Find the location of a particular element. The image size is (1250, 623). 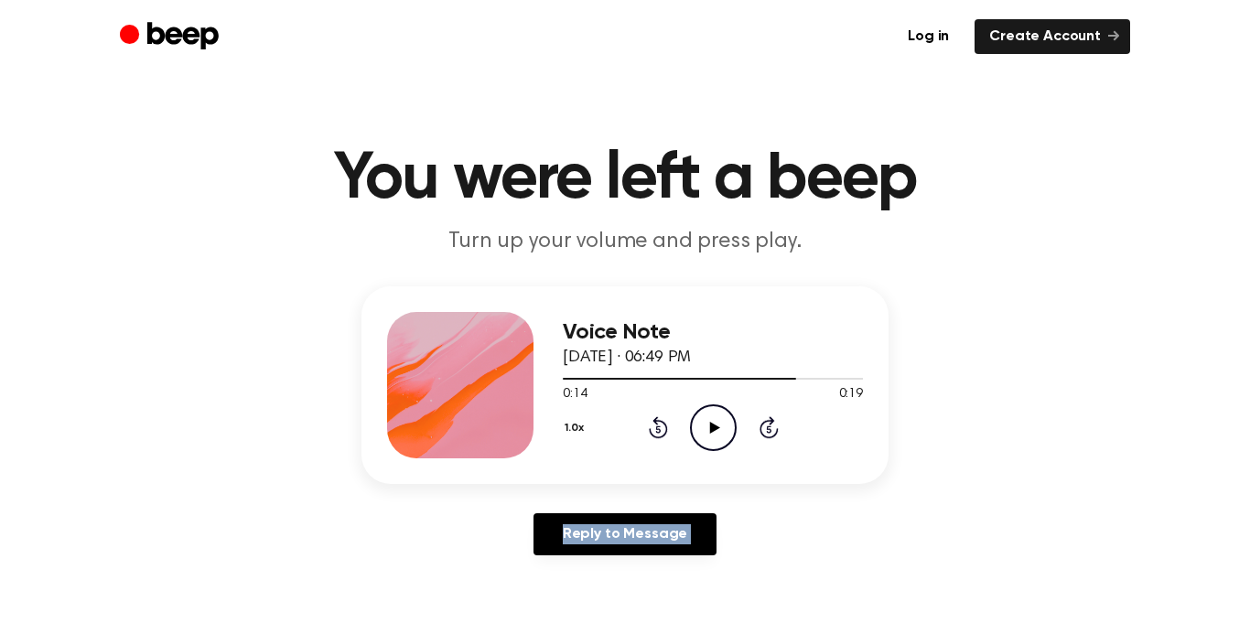

a: Log in is located at coordinates (928, 37).